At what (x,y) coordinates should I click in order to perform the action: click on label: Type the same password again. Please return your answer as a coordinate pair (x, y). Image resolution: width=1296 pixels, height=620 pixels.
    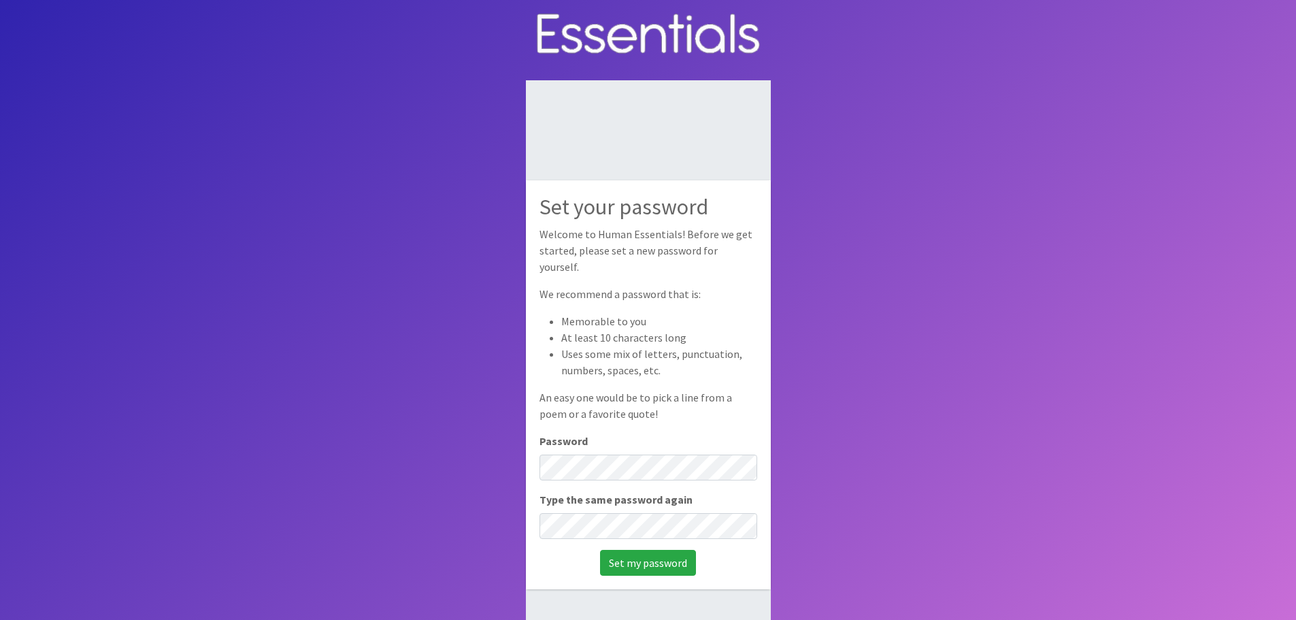
    Looking at the image, I should click on (616, 499).